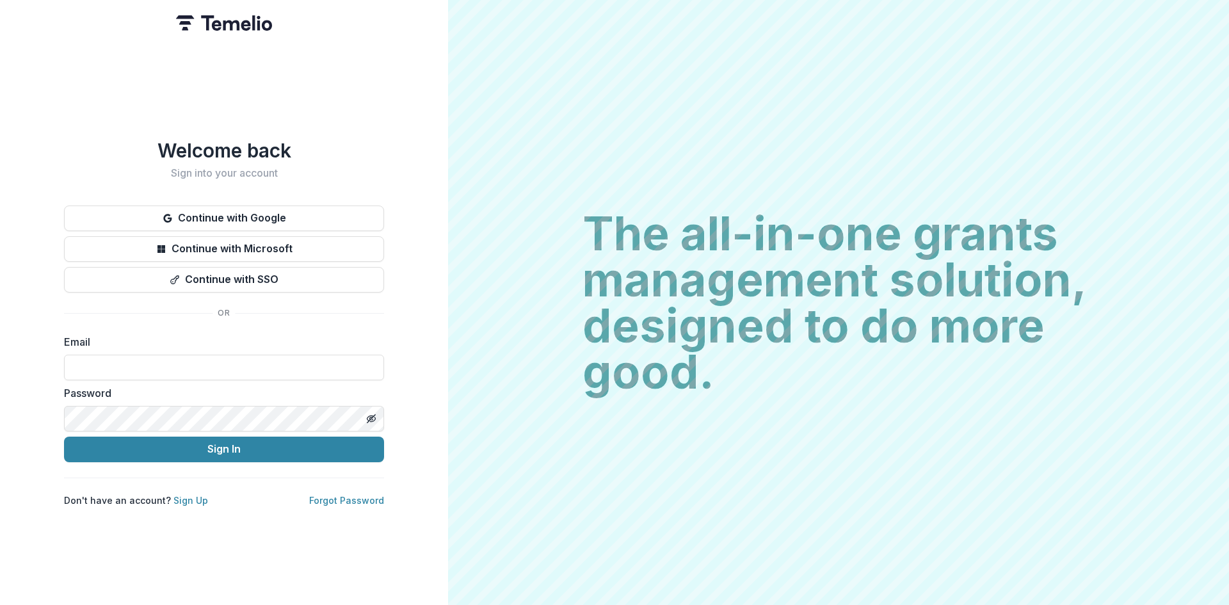  Describe the element at coordinates (224, 249) in the screenshot. I see `button: Continue with Microsoft` at that location.